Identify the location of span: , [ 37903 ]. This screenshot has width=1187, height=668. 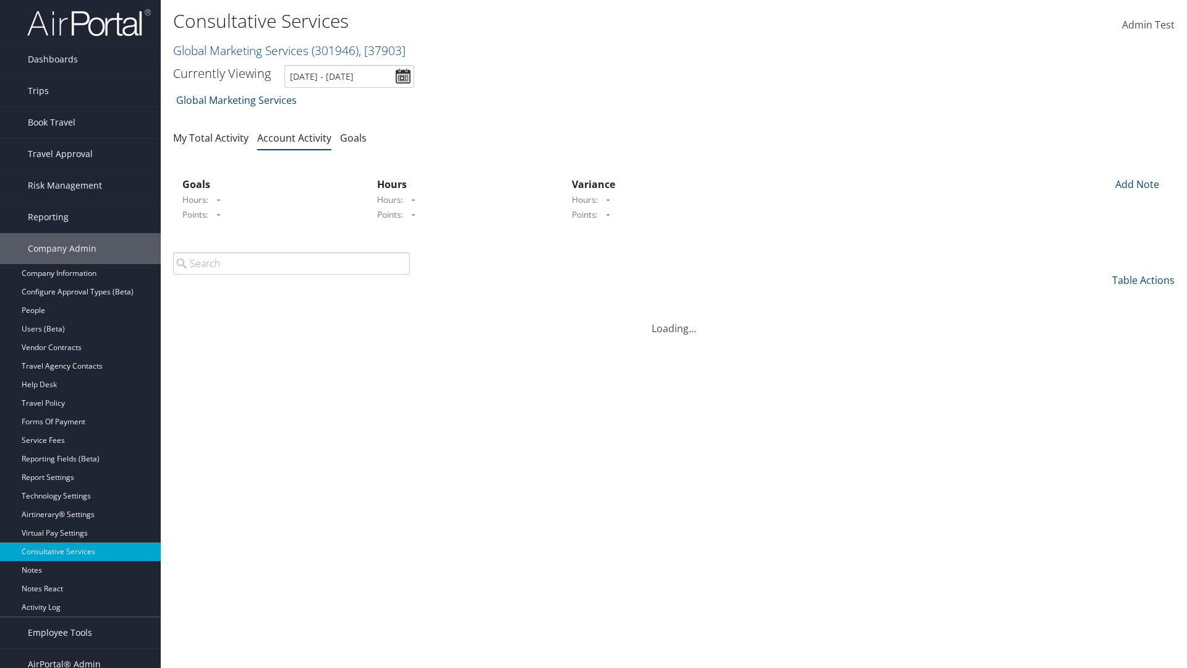
(382, 50).